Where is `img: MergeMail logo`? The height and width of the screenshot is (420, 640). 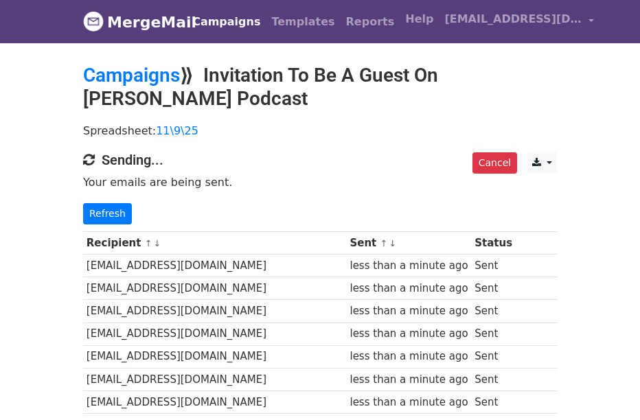 img: MergeMail logo is located at coordinates (93, 21).